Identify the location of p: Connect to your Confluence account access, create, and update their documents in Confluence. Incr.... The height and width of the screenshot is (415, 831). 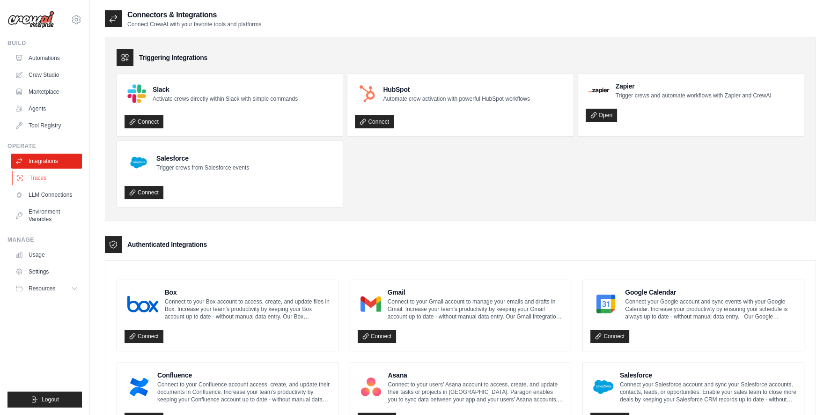
(244, 392).